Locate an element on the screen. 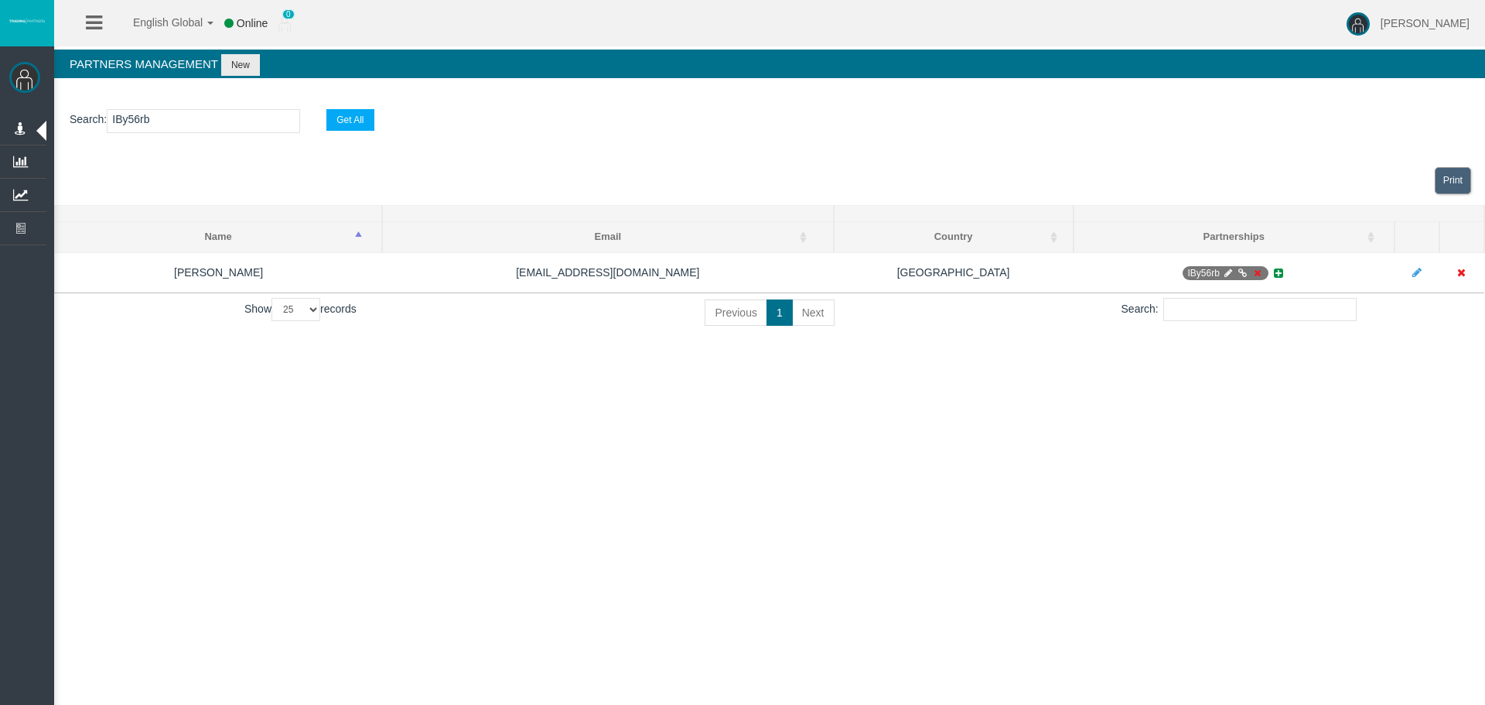  span: IB is located at coordinates (1226, 273).